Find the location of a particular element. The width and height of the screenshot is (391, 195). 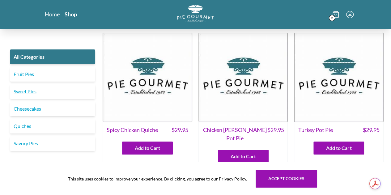

span: 2 is located at coordinates (332, 18).